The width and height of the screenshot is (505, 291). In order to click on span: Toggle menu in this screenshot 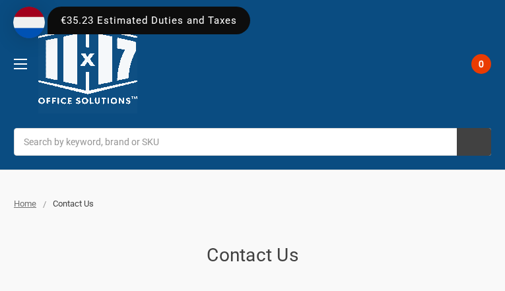, I will do `click(20, 64)`.